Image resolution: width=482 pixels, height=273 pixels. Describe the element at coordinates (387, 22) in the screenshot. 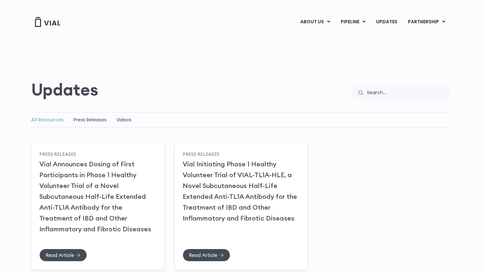

I see `a: UPDATES` at that location.